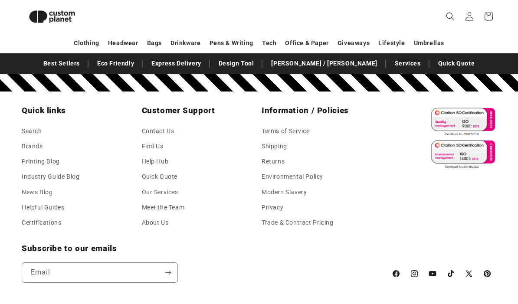 Image resolution: width=518 pixels, height=304 pixels. I want to click on a: Bags, so click(154, 43).